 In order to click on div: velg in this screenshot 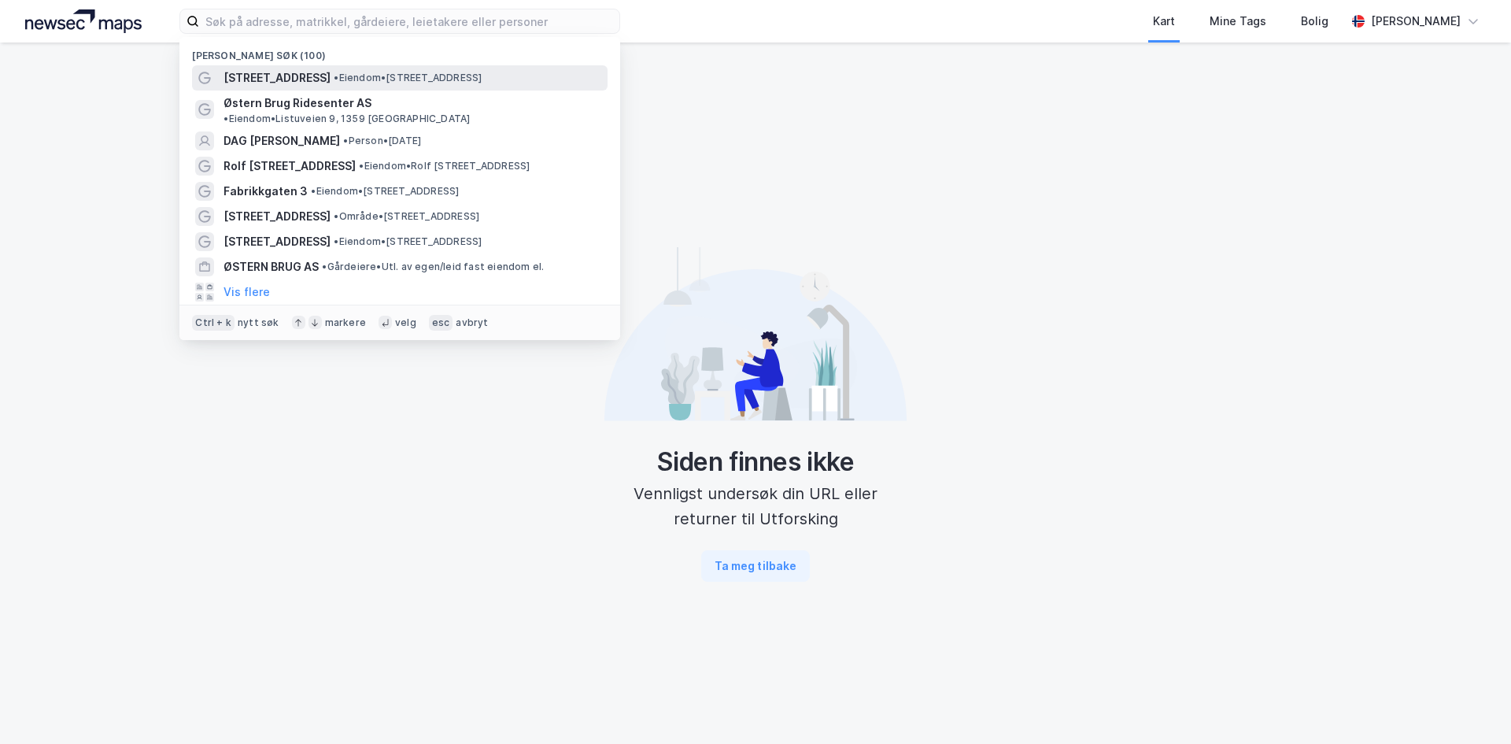, I will do `click(405, 323)`.